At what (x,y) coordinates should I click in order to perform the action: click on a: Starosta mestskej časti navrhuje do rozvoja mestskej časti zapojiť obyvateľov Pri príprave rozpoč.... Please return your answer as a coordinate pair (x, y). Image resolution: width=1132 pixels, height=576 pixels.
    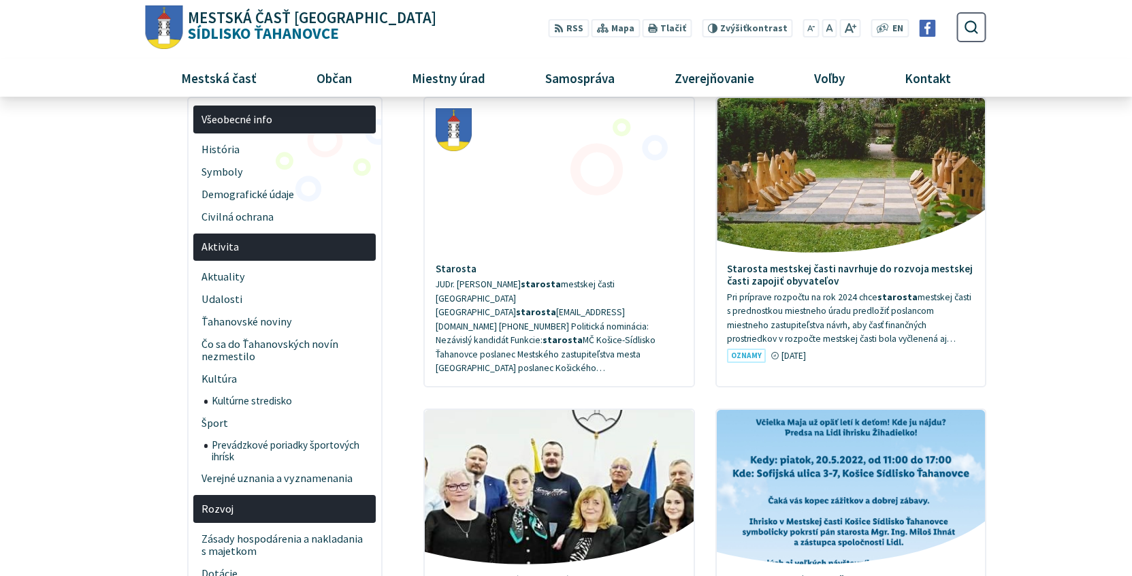
    Looking at the image, I should click on (851, 235).